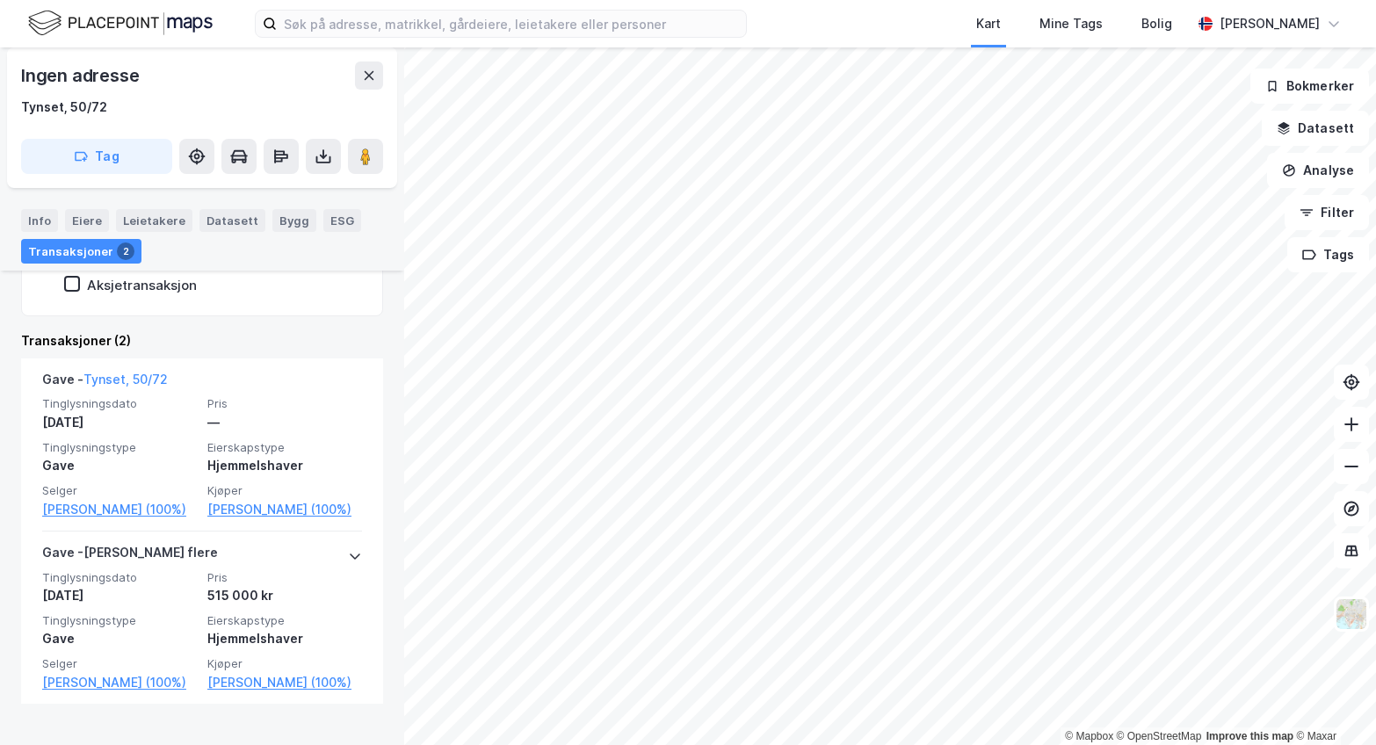 The height and width of the screenshot is (745, 1376). I want to click on div: Bygg, so click(294, 221).